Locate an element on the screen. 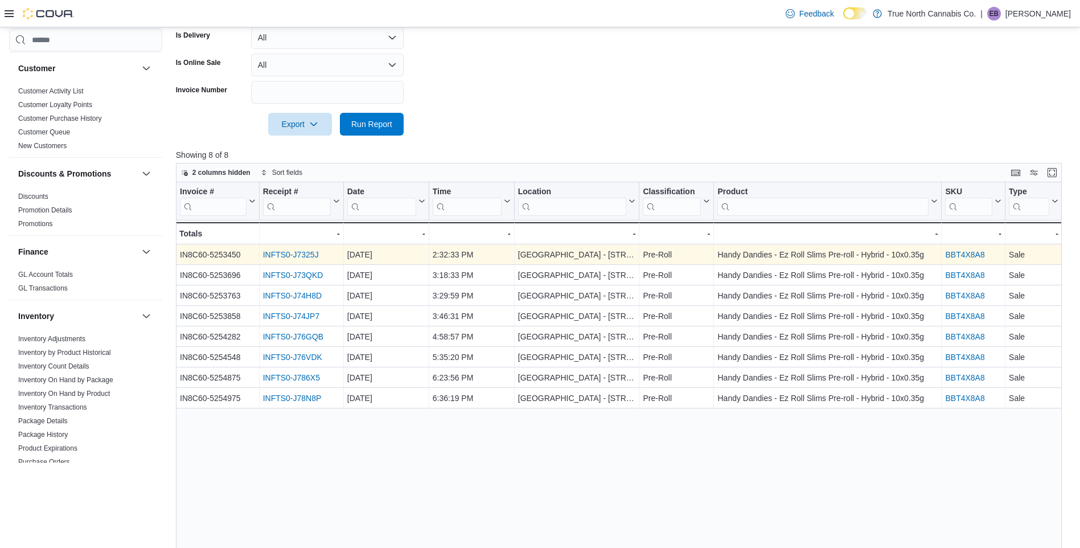  div: Receipt # is located at coordinates (296, 192).